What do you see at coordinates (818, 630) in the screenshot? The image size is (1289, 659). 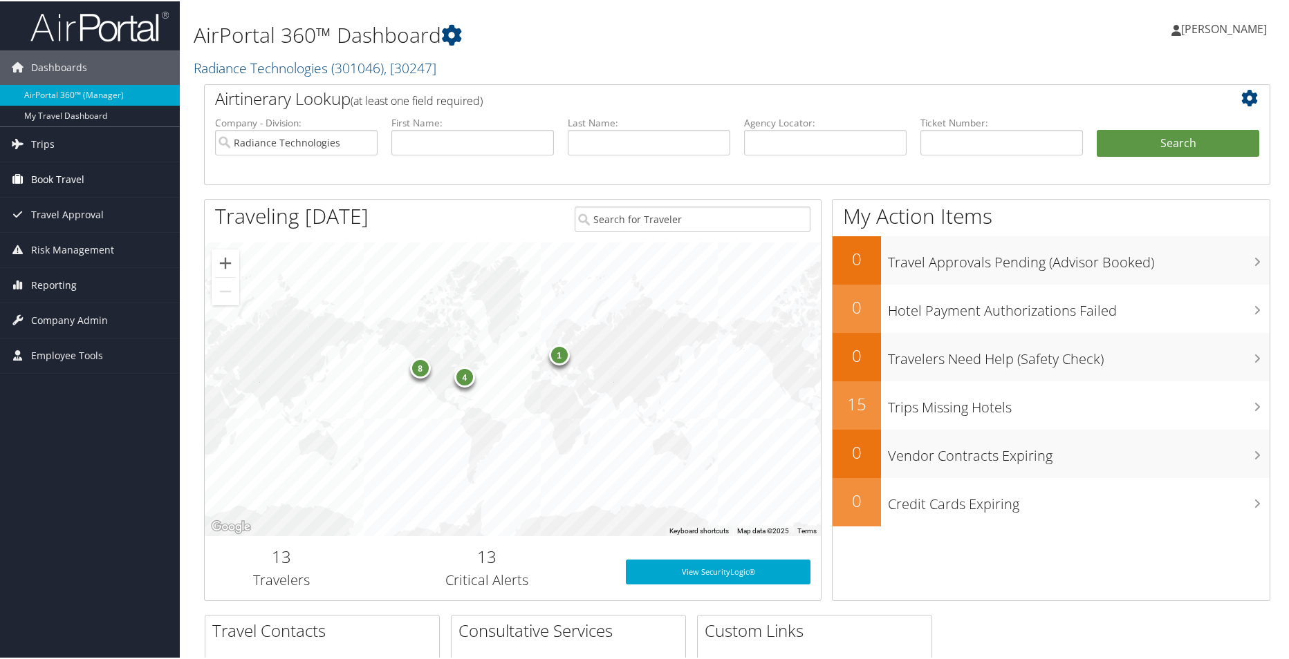 I see `h2: Custom Links` at bounding box center [818, 630].